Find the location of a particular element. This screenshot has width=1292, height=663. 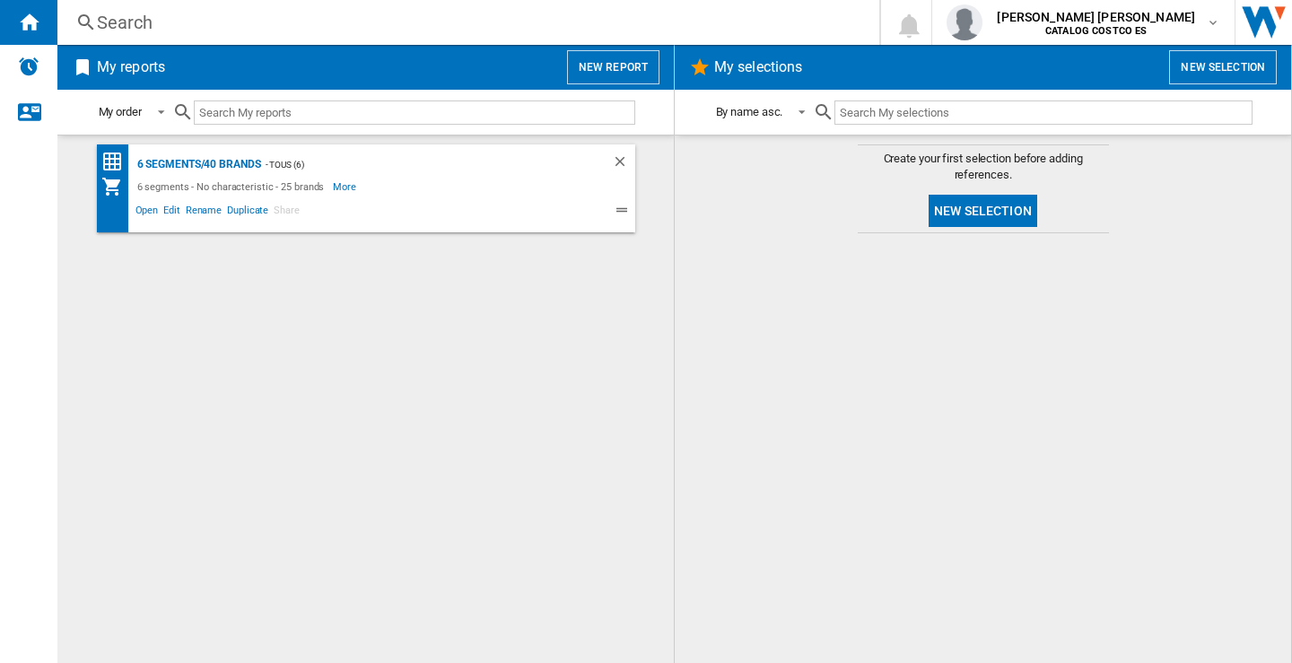

span: Edit is located at coordinates (171, 213).